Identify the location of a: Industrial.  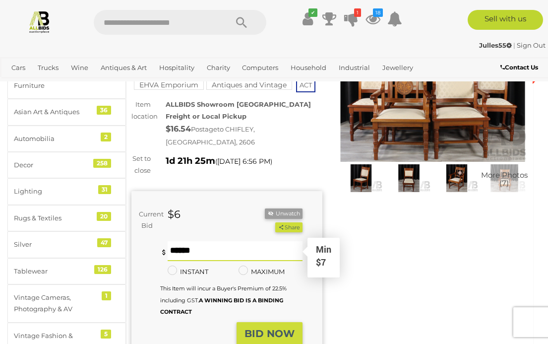
(354, 67).